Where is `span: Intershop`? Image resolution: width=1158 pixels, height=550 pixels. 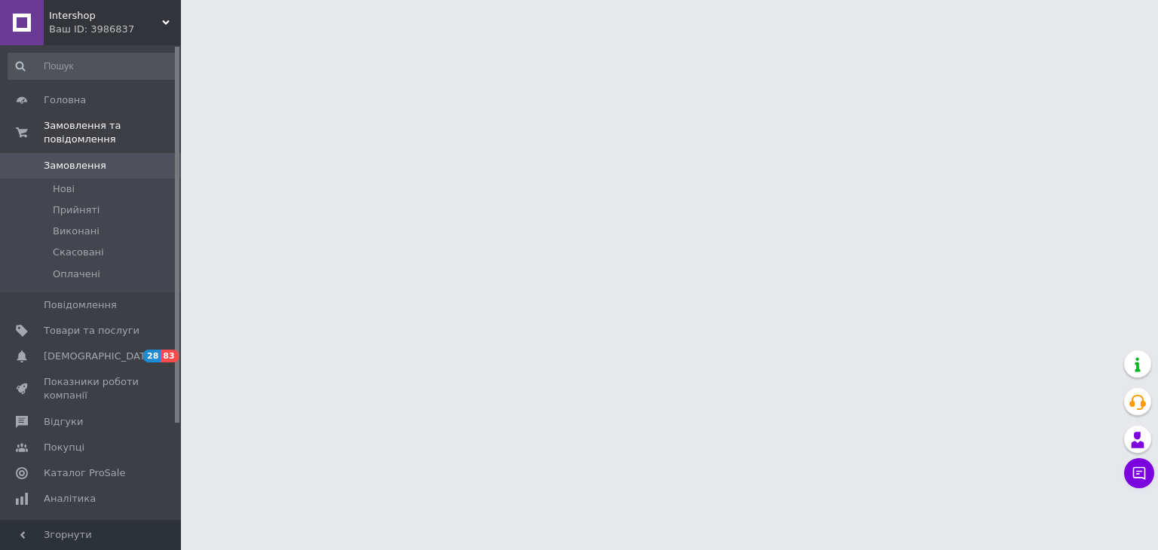
span: Intershop is located at coordinates (106, 16).